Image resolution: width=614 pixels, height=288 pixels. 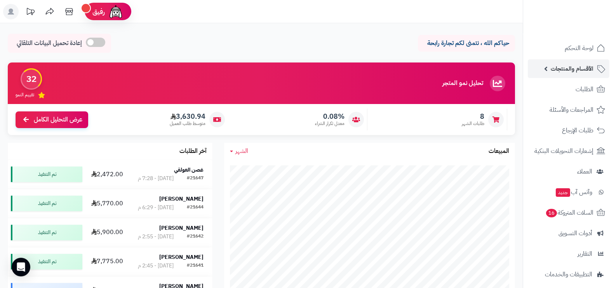 I want to click on div: #21641, so click(x=195, y=266).